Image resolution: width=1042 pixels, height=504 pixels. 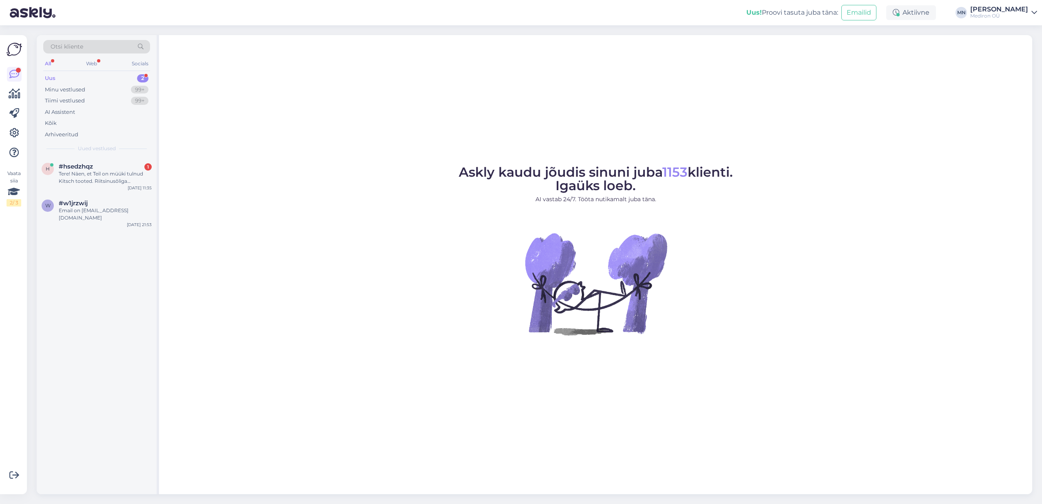 I want to click on div: 2, so click(x=143, y=78).